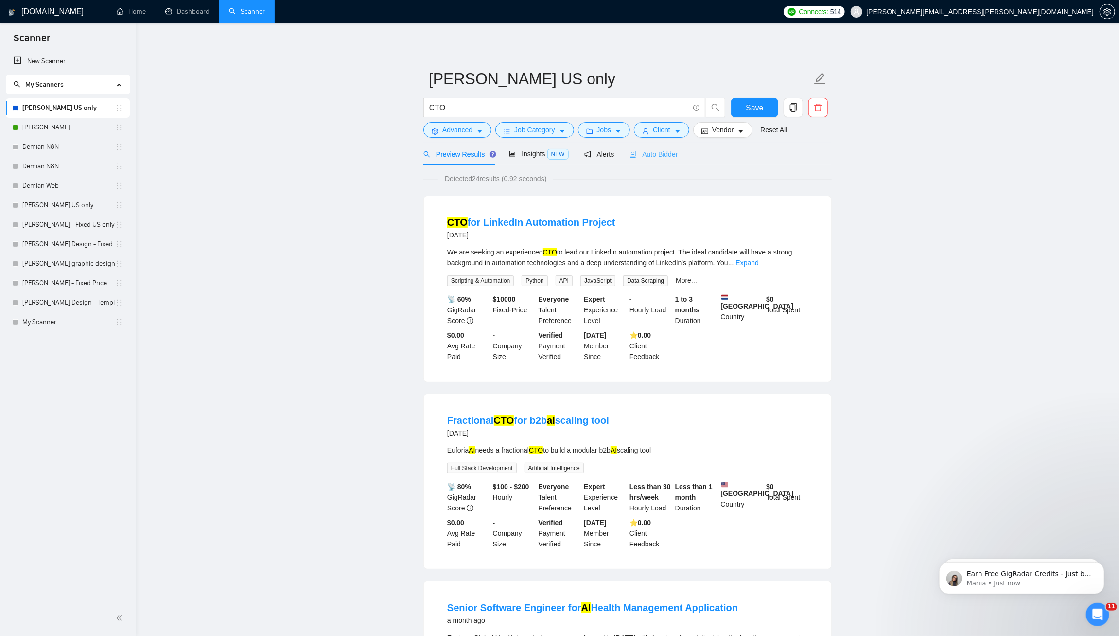 The width and height of the screenshot is (1119, 636). Describe the element at coordinates (705, 131) in the screenshot. I see `span: idcard` at that location.